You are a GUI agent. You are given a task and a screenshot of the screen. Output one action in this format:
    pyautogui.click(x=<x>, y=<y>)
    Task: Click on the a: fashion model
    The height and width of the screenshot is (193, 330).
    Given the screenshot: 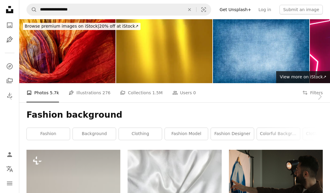 What is the action you would take?
    pyautogui.click(x=186, y=134)
    